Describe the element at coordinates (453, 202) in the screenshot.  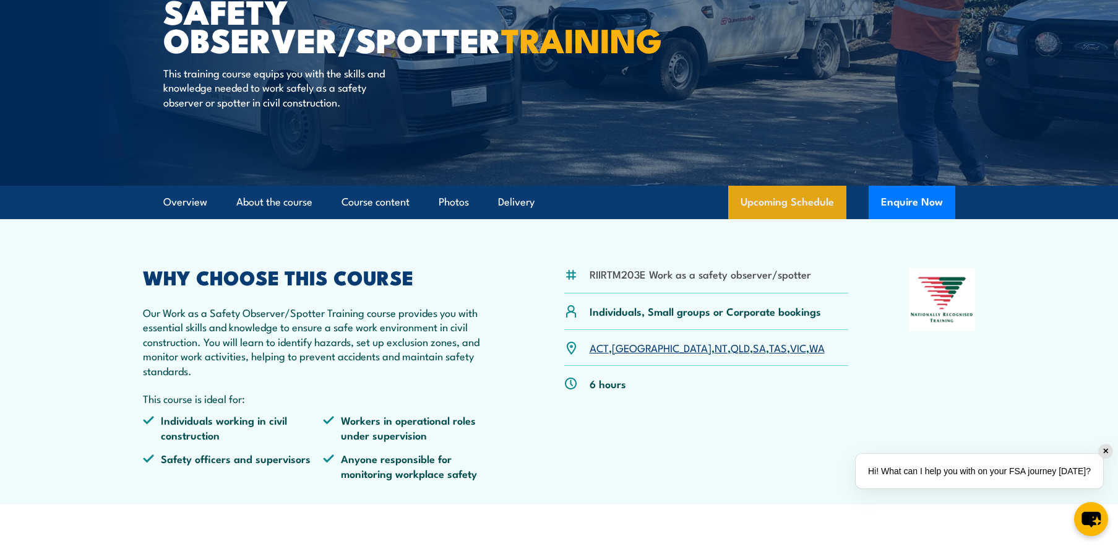
I see `a: Photos` at that location.